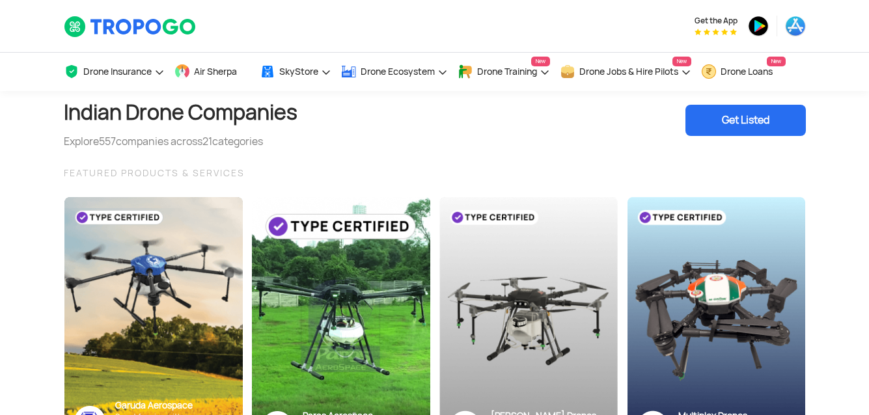 This screenshot has height=415, width=869. I want to click on div: Garuda Aerospace, so click(174, 405).